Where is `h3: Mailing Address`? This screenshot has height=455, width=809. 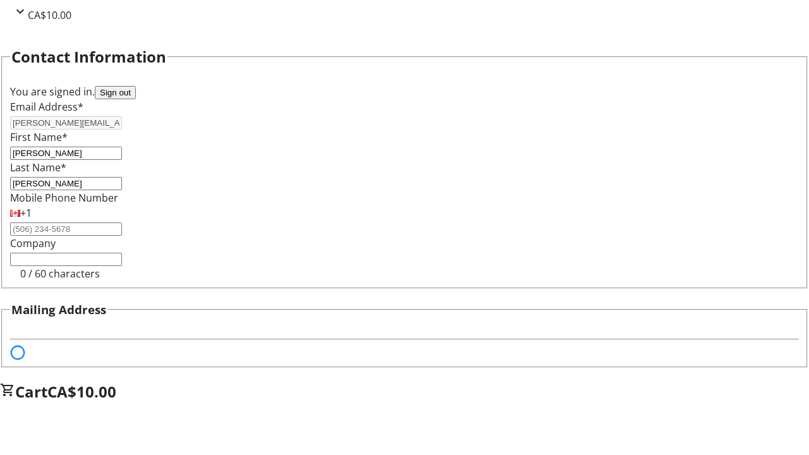 h3: Mailing Address is located at coordinates (59, 310).